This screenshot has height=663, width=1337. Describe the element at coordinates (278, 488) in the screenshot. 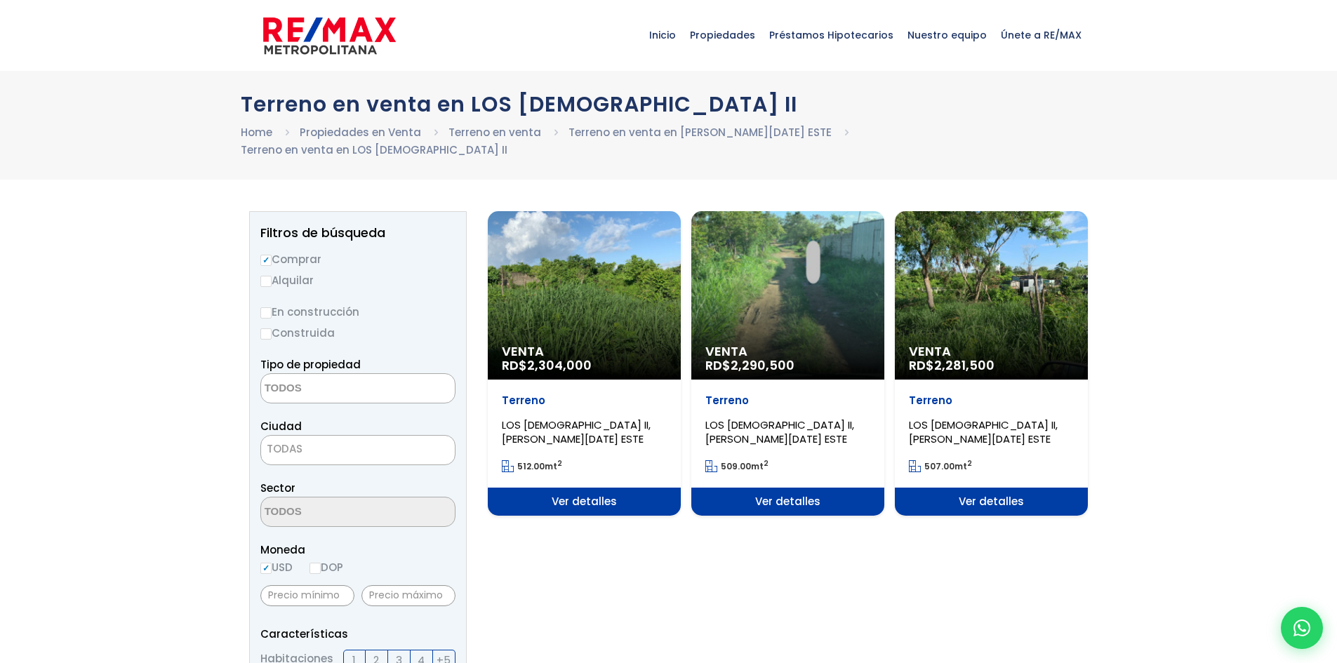

I see `span: Sector` at that location.